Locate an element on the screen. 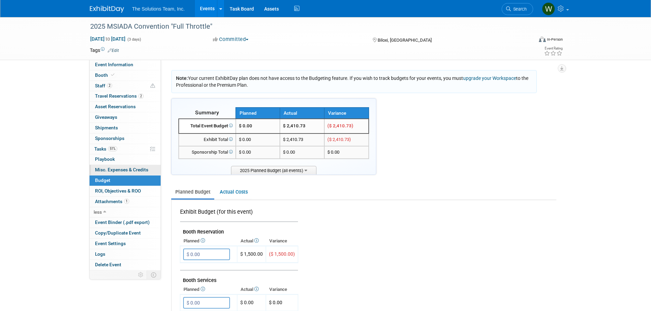  a: Event Binder (.pdf export) is located at coordinates (125, 223).